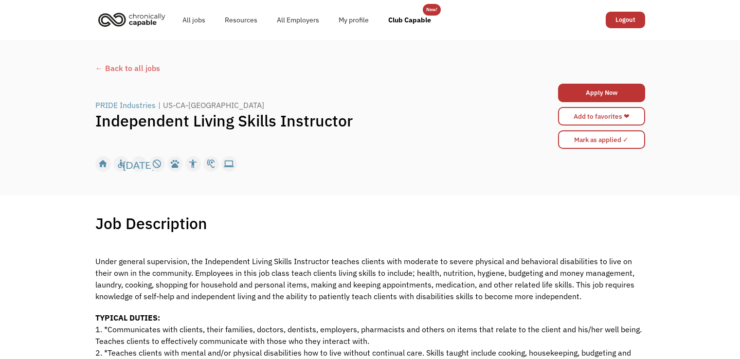 The width and height of the screenshot is (740, 359). What do you see at coordinates (157, 164) in the screenshot?
I see `div: not_interested` at bounding box center [157, 164].